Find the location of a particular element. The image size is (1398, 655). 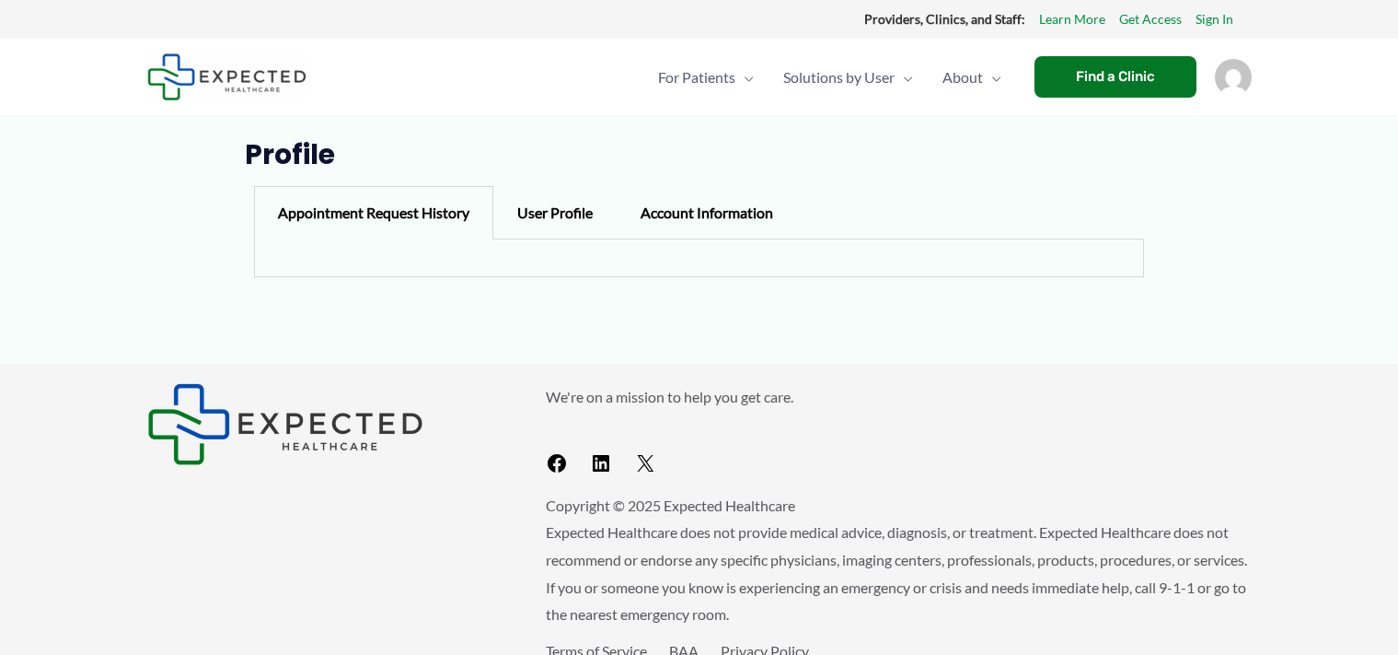

div: Find a Clinic is located at coordinates (1116, 76).